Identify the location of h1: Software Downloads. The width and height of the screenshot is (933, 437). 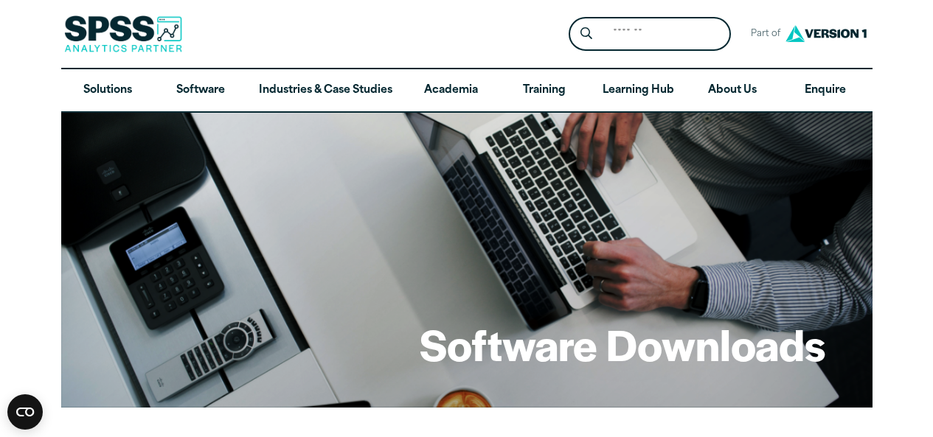
(623, 344).